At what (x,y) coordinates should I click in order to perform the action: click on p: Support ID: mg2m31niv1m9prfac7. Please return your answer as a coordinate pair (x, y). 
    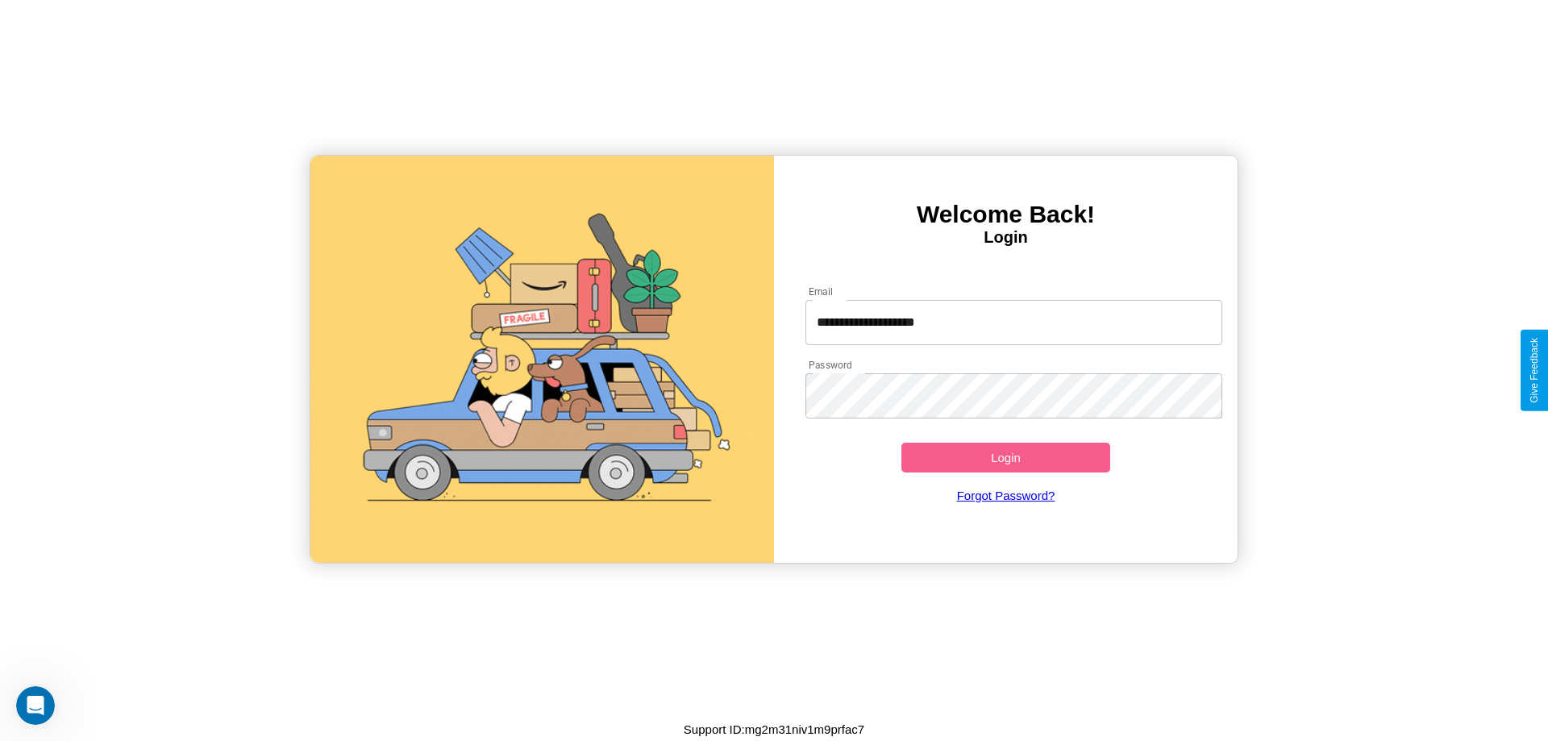
    Looking at the image, I should click on (774, 729).